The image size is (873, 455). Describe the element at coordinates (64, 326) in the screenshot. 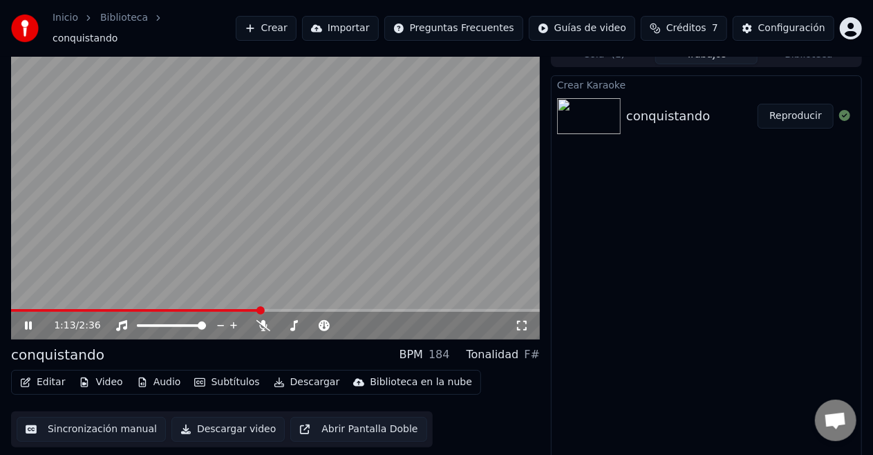

I see `span: 1:13` at that location.